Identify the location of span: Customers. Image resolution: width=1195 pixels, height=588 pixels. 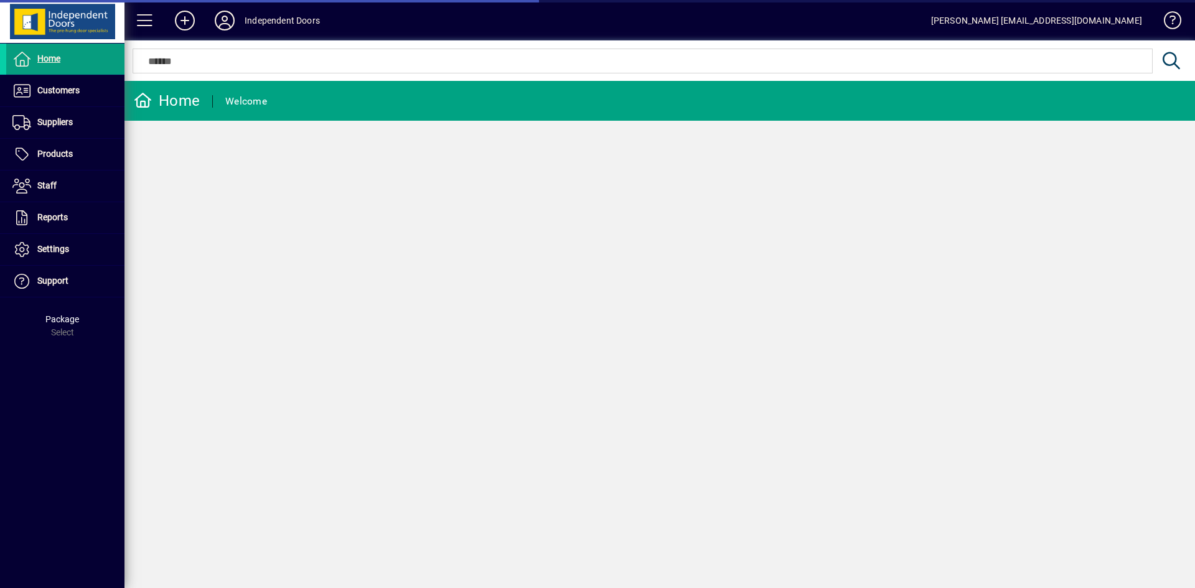
(59, 90).